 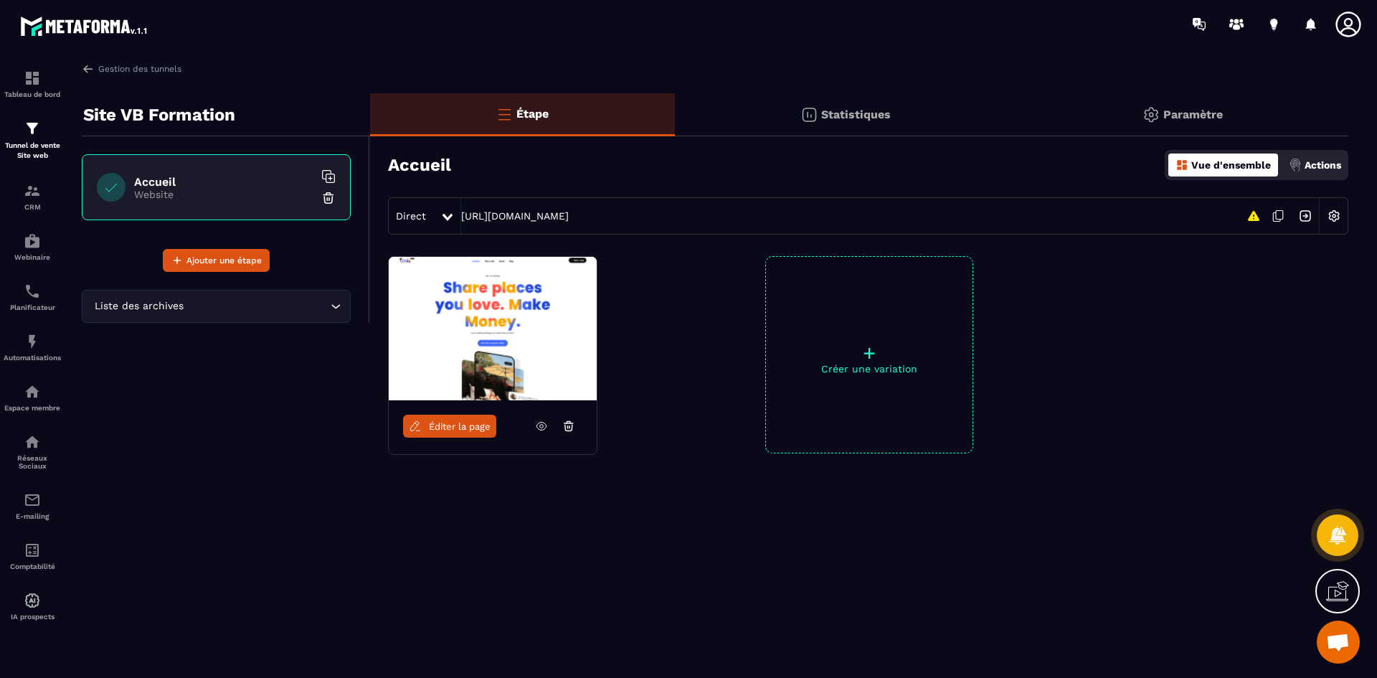 What do you see at coordinates (224, 181) in the screenshot?
I see `h6: Accueil` at bounding box center [224, 181].